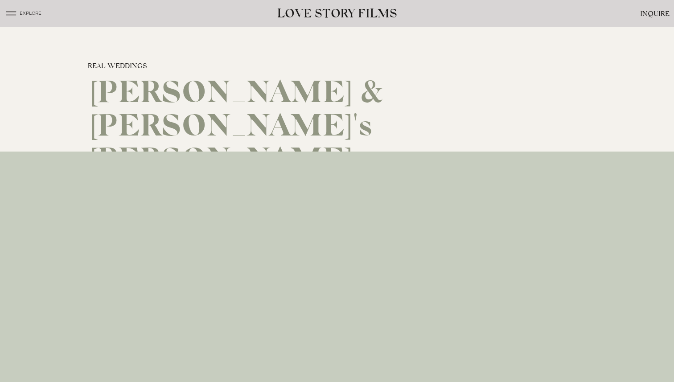 This screenshot has width=674, height=382. Describe the element at coordinates (651, 13) in the screenshot. I see `h3: Inquire` at that location.